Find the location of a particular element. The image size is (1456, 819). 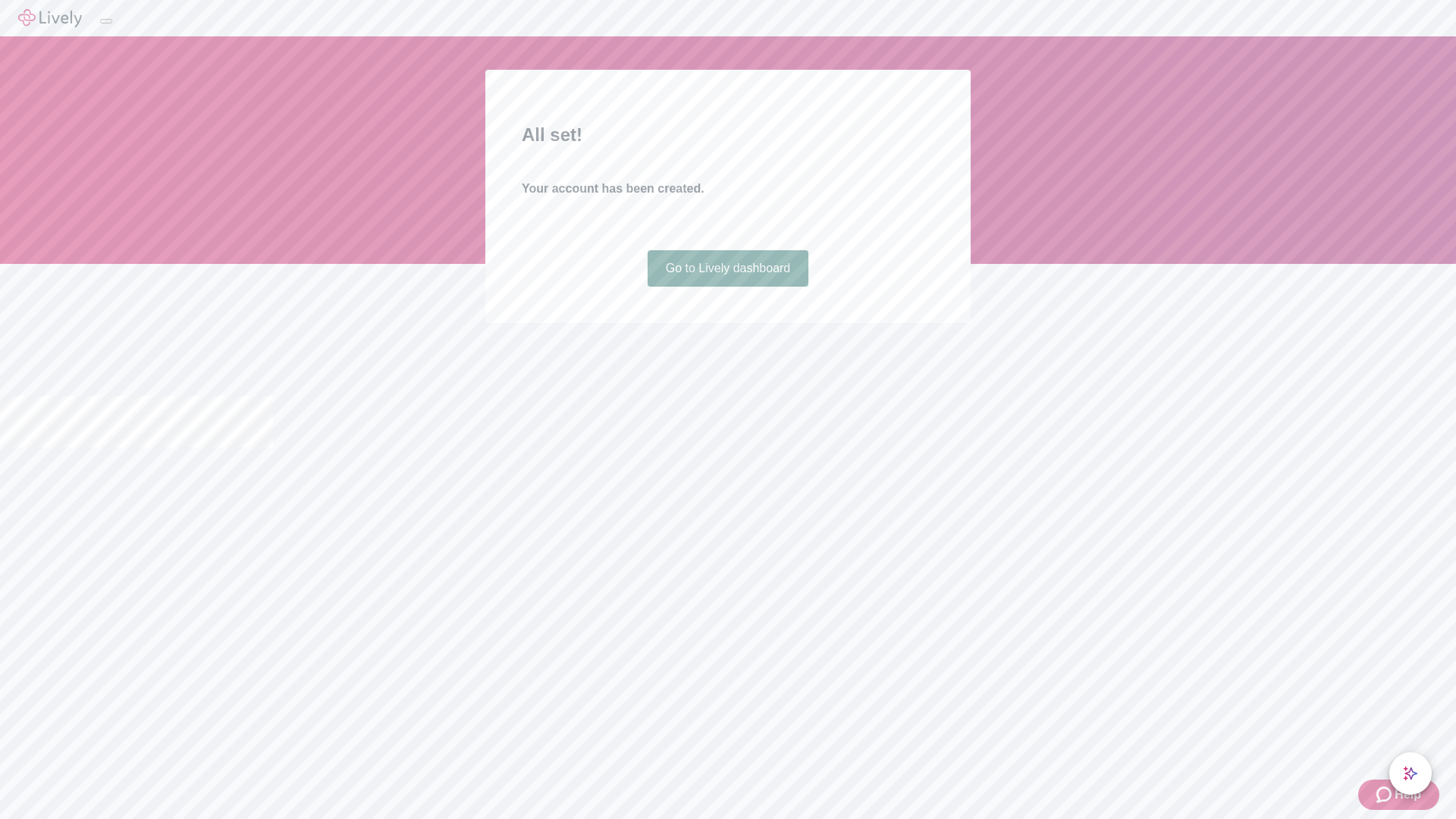

h4: Your account has been created. is located at coordinates (728, 188).